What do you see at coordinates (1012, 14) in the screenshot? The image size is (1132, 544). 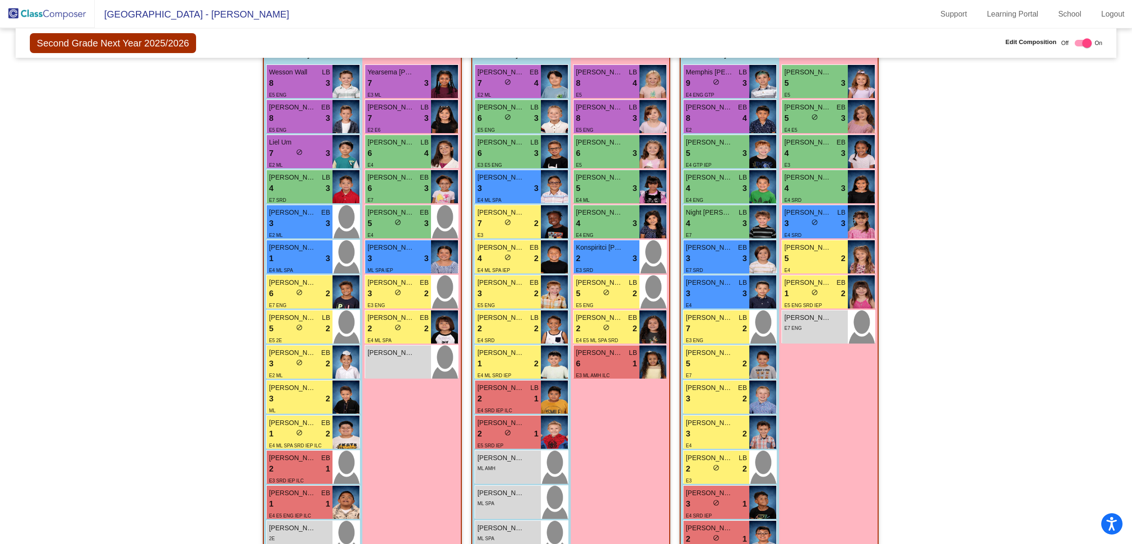 I see `a: Learning Portal` at bounding box center [1012, 14].